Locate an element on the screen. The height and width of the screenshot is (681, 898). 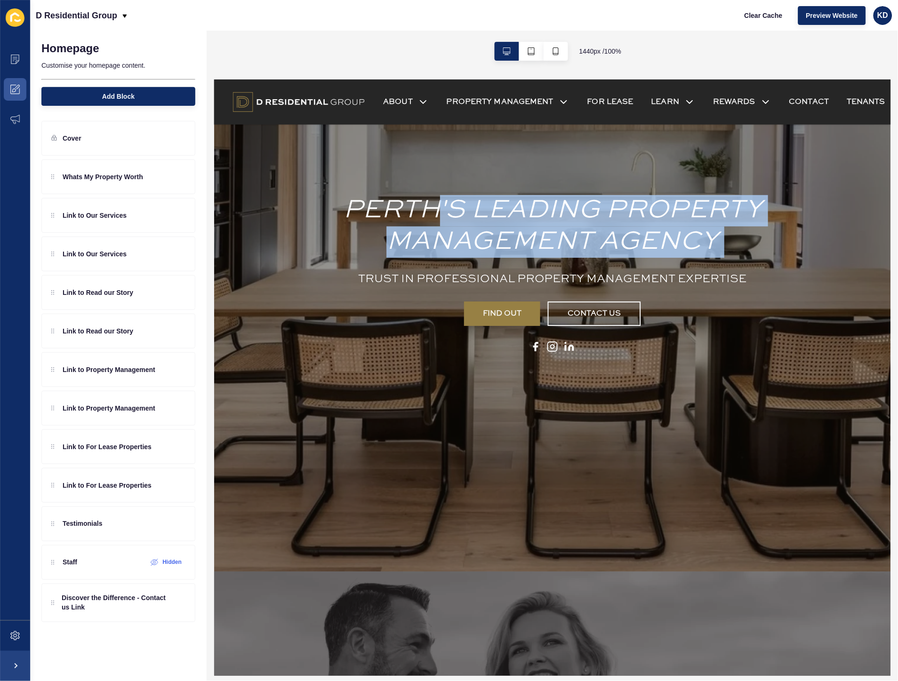
a: FIND OUT is located at coordinates (288, 235).